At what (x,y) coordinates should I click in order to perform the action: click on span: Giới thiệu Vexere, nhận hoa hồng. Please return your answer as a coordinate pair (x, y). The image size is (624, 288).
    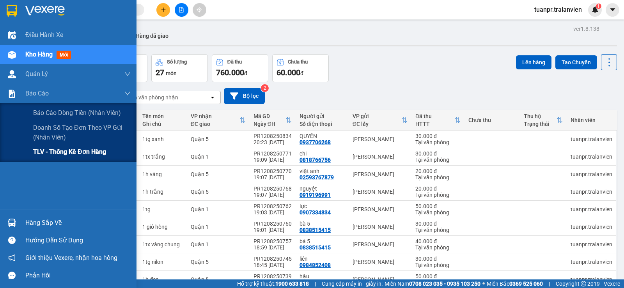
    Looking at the image, I should click on (71, 258).